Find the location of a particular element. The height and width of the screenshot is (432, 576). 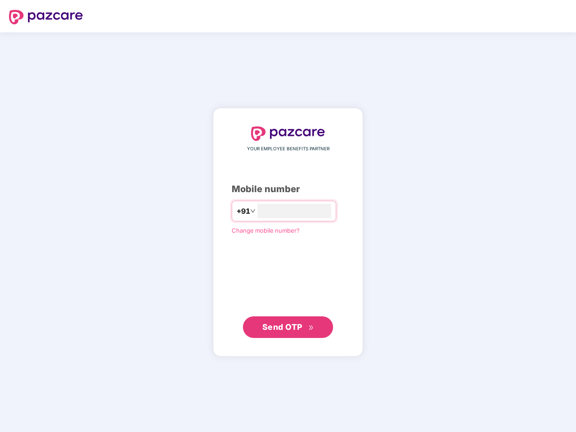

a: Change mobile number? is located at coordinates (265, 231).